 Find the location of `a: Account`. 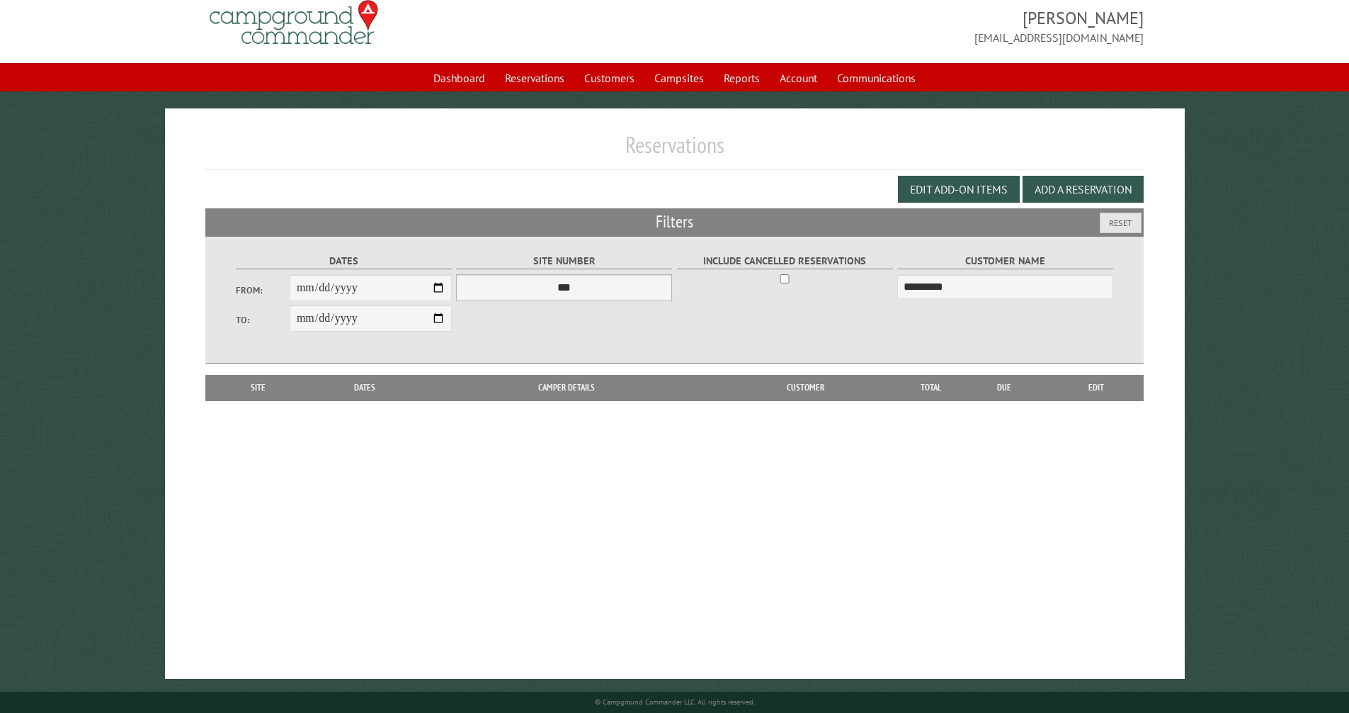

a: Account is located at coordinates (798, 78).